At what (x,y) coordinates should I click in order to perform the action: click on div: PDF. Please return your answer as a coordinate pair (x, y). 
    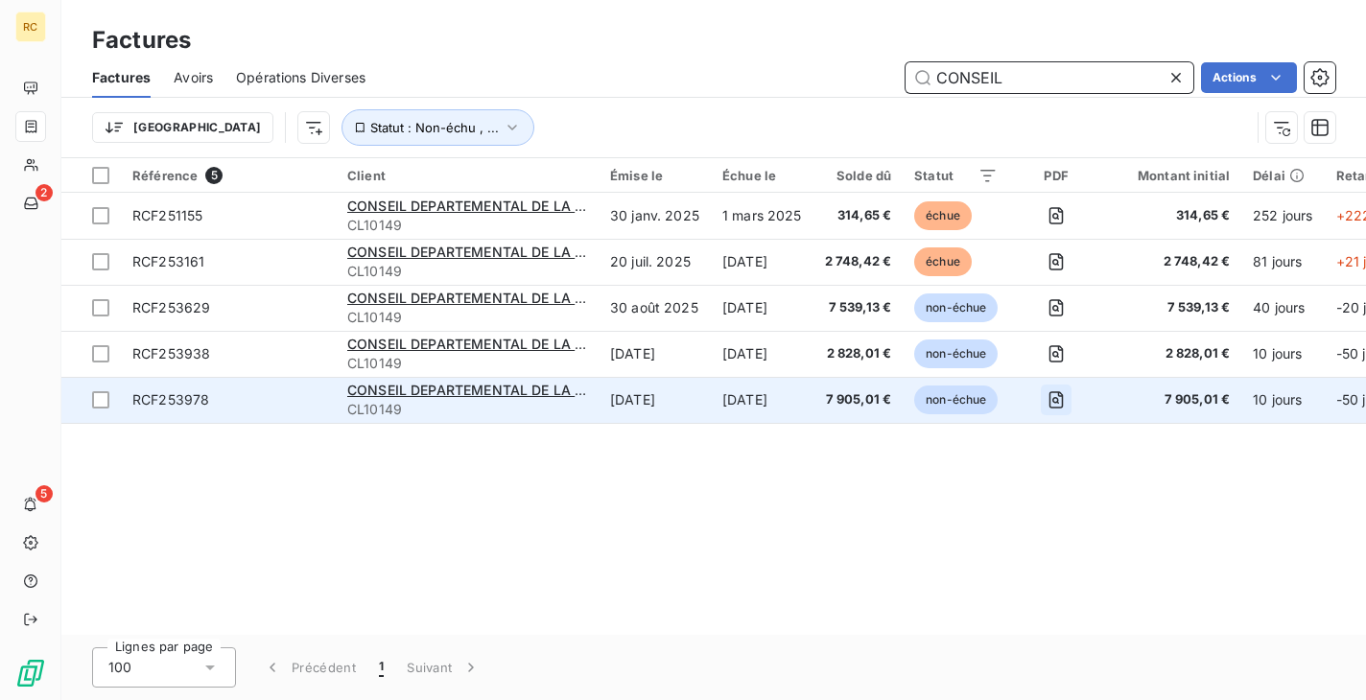
    Looking at the image, I should click on (1056, 176).